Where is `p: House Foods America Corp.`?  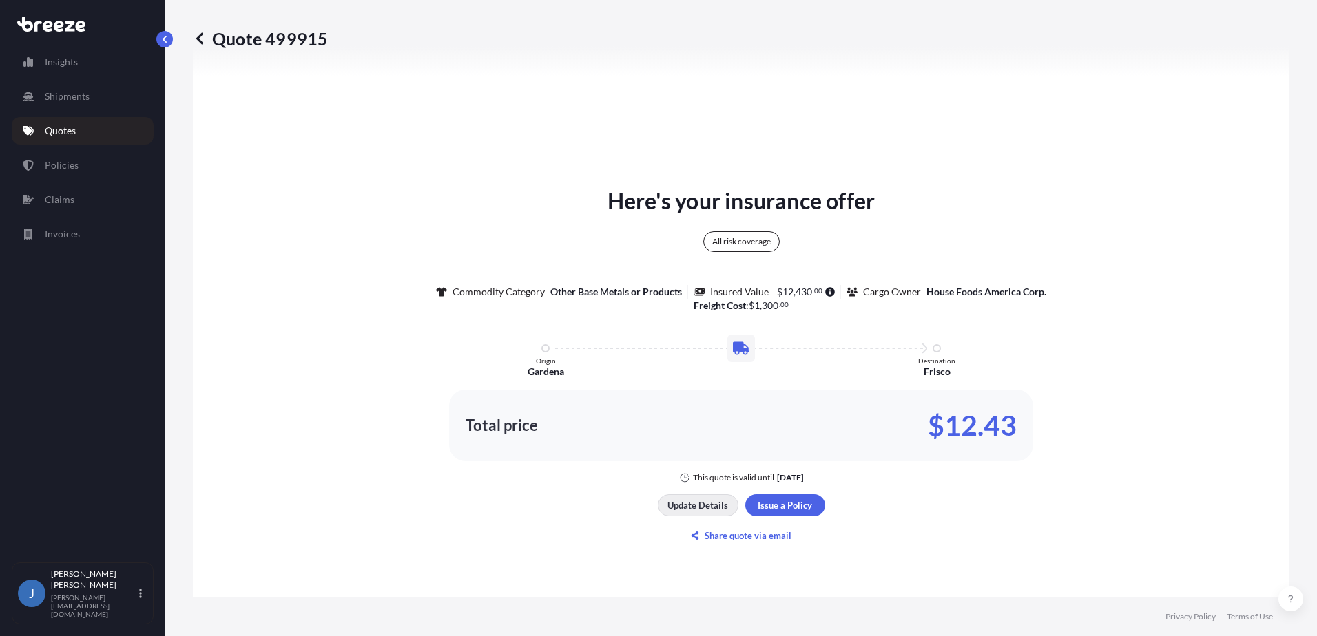 p: House Foods America Corp. is located at coordinates (986, 292).